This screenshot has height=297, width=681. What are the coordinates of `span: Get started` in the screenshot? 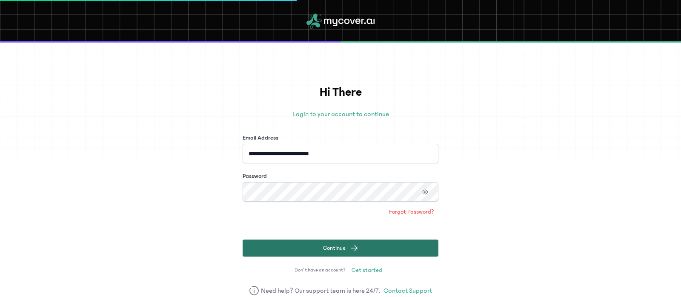 It's located at (367, 270).